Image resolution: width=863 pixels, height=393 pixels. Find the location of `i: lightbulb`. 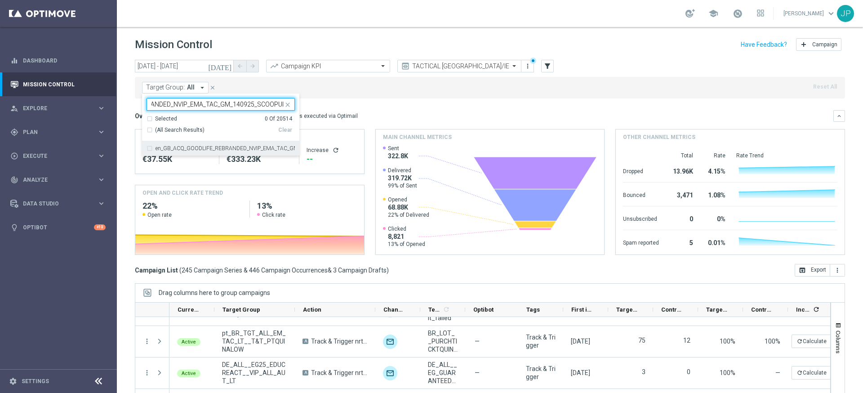

i: lightbulb is located at coordinates (14, 228).